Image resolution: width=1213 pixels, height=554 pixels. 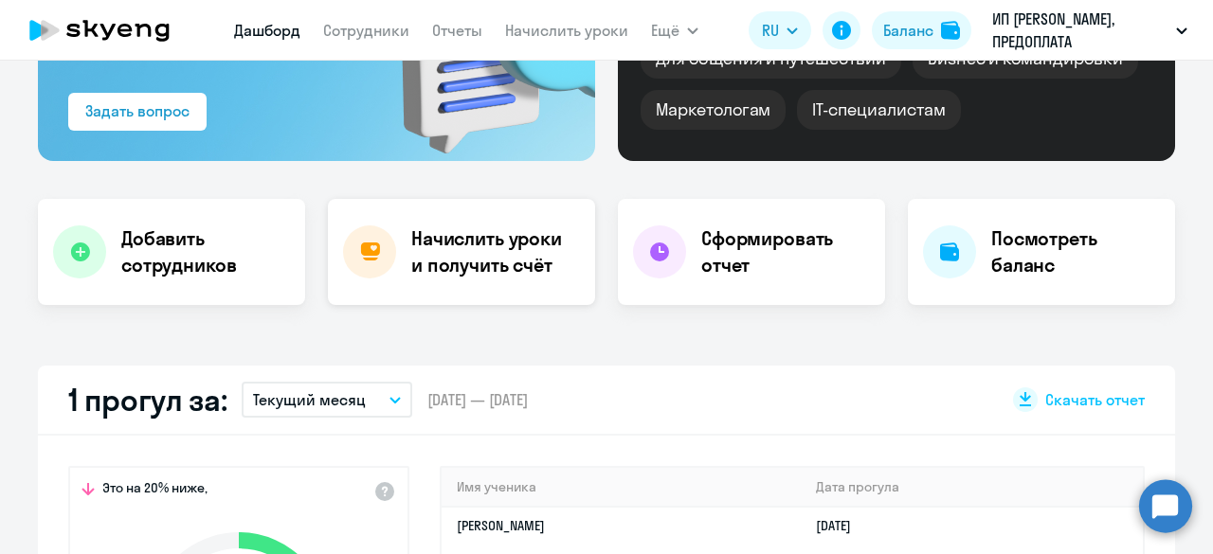 What do you see at coordinates (770, 30) in the screenshot?
I see `span: RU` at bounding box center [770, 30].